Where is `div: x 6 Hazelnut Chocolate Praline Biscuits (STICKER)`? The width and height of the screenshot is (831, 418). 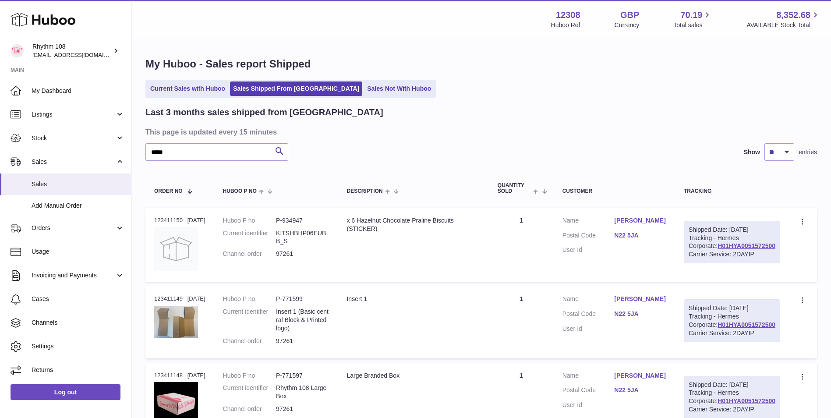 div: x 6 Hazelnut Chocolate Praline Biscuits (STICKER) is located at coordinates (413, 225).